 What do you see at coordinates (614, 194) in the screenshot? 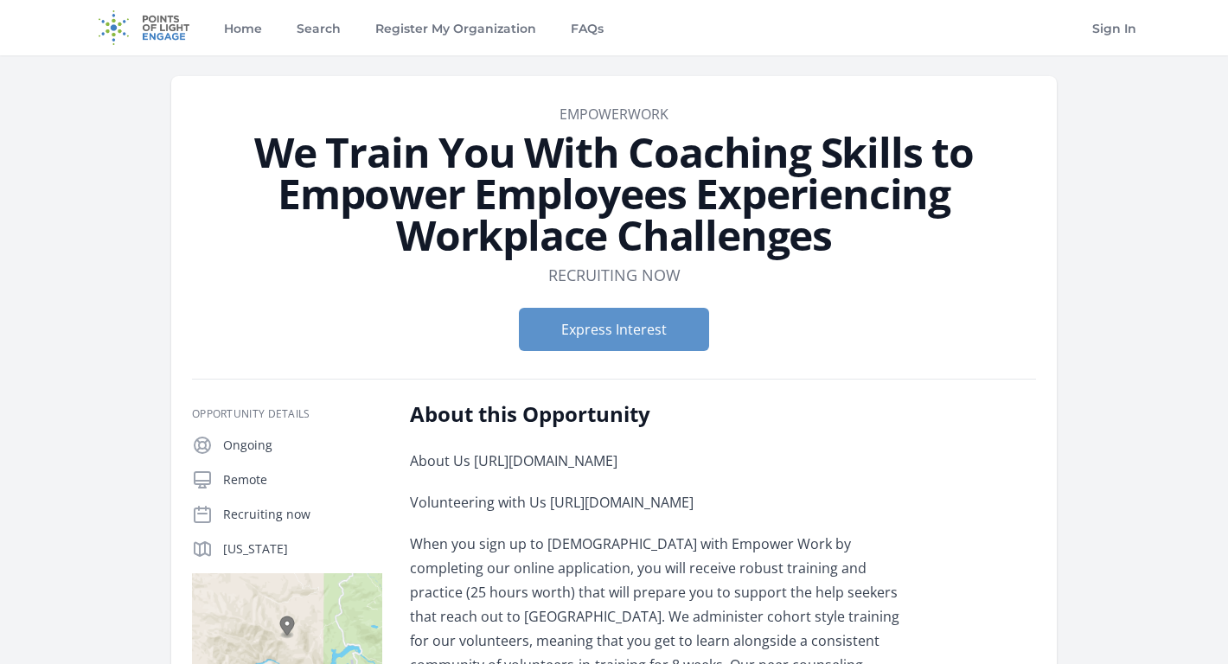
I see `h1: We Train You With Coaching Skills to Empower Employees Experiencing Workplace Challenges` at bounding box center [614, 194].